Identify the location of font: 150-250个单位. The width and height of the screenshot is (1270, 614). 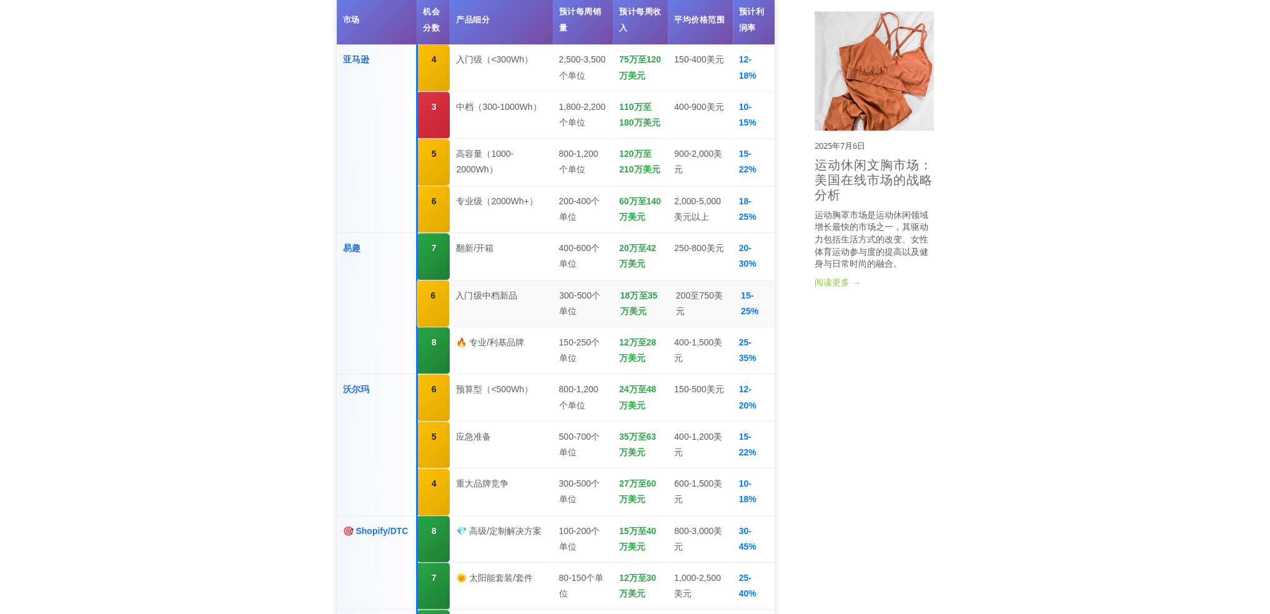
(579, 350).